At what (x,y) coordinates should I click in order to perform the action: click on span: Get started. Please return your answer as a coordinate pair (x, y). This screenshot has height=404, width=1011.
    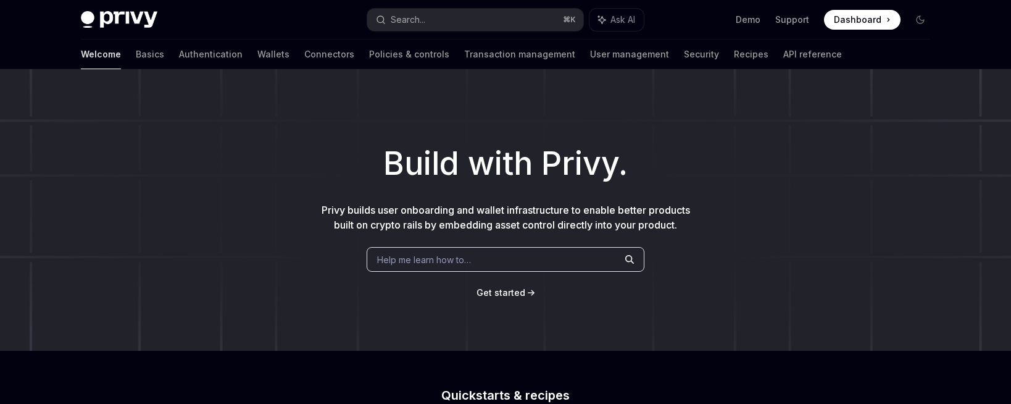
    Looking at the image, I should click on (501, 292).